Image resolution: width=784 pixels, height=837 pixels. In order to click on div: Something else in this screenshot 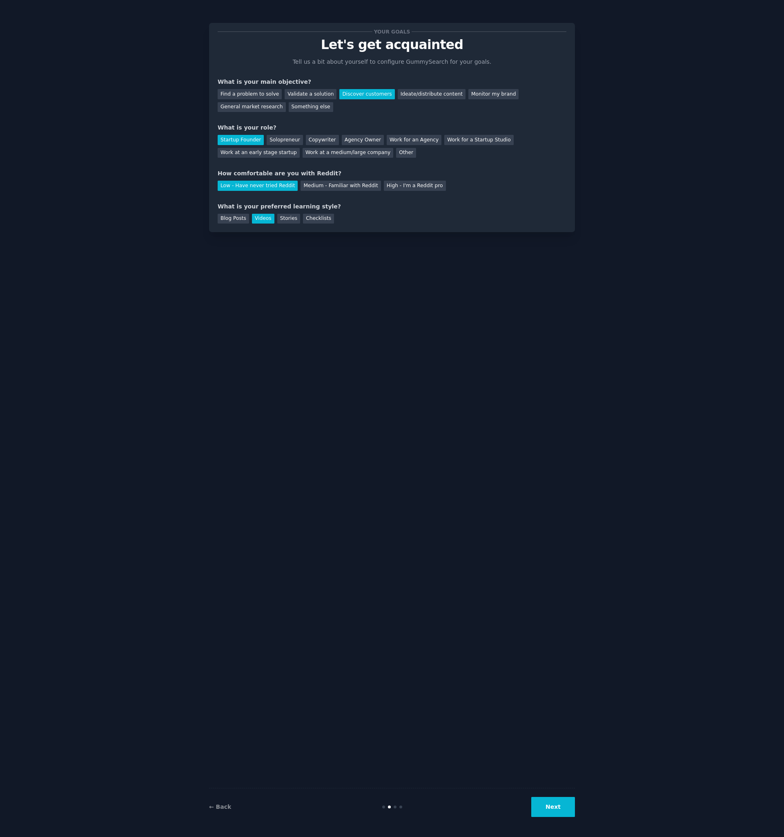, I will do `click(311, 107)`.